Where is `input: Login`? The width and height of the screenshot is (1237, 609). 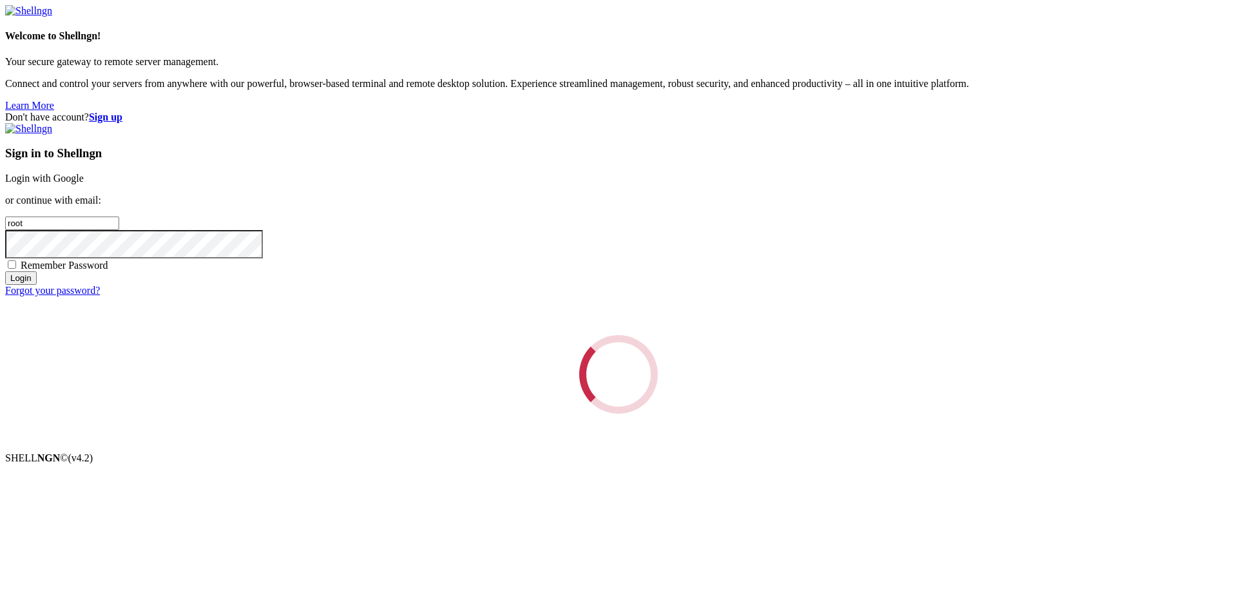
input: Login is located at coordinates (21, 278).